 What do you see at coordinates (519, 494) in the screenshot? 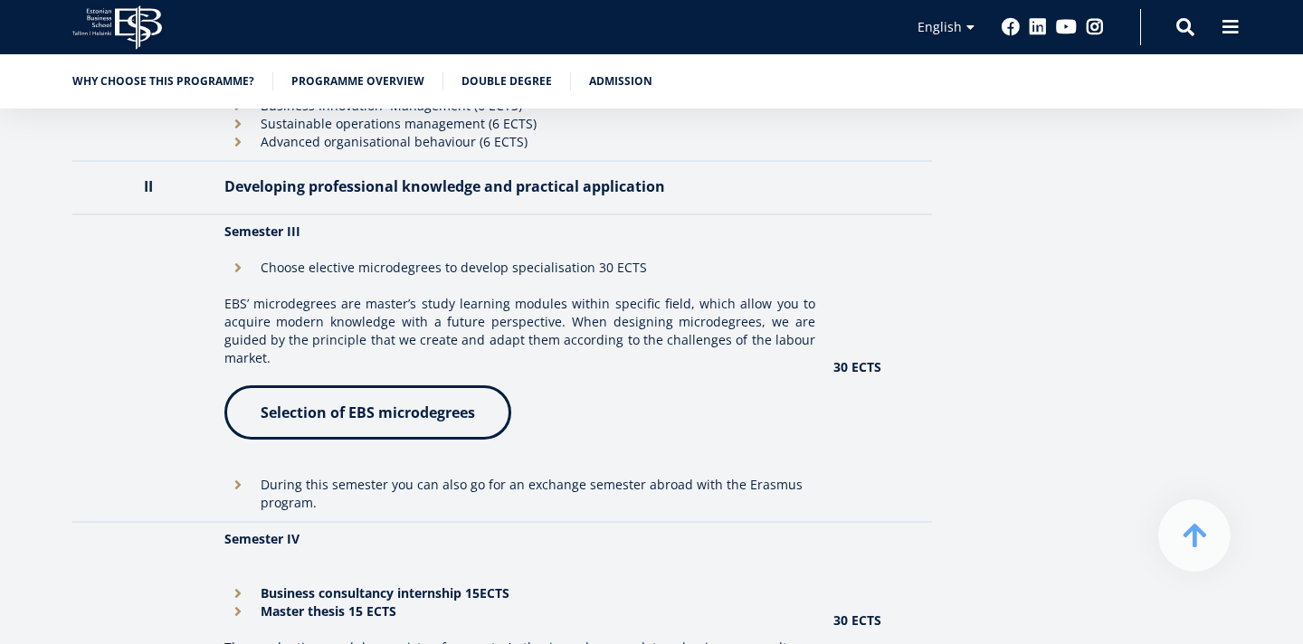
I see `li: During this semester you can also go for an exchange semester abroad with the Erasmus program.` at bounding box center [519, 494].